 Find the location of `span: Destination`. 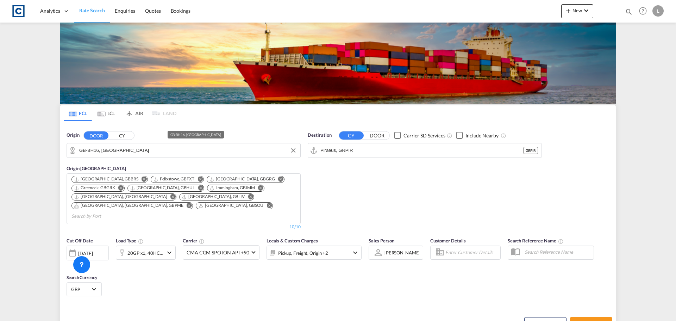

span: Destination is located at coordinates (320, 135).